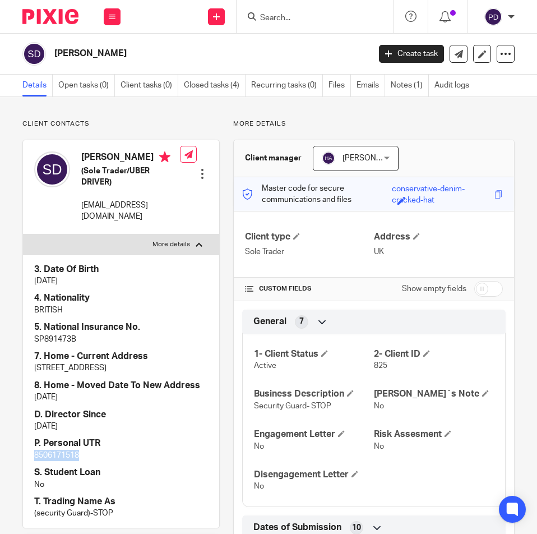 Image resolution: width=537 pixels, height=534 pixels. Describe the element at coordinates (434, 434) in the screenshot. I see `h4: Risk Assesment` at that location.